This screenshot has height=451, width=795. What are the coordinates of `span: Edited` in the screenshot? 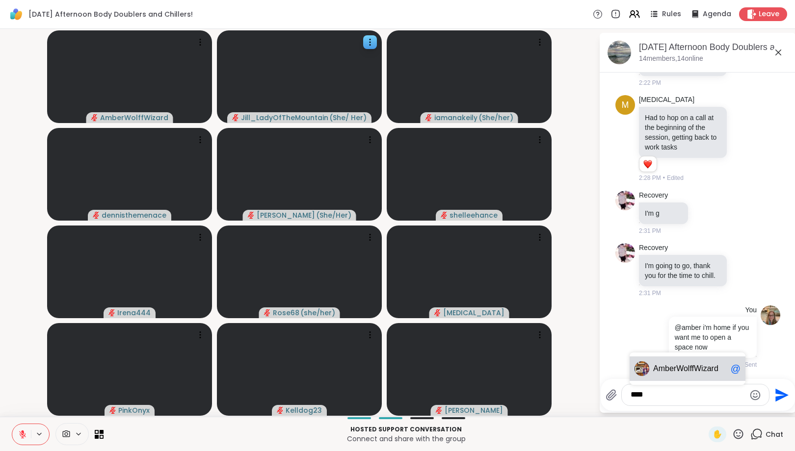 It's located at (675, 178).